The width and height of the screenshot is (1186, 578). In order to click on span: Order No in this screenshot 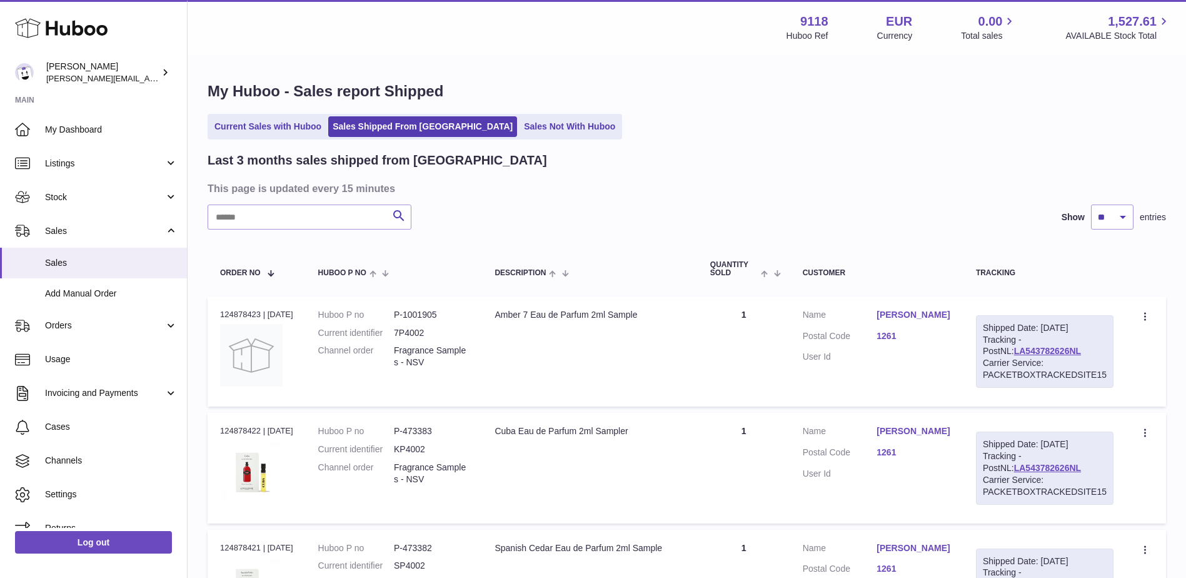, I will do `click(240, 273)`.